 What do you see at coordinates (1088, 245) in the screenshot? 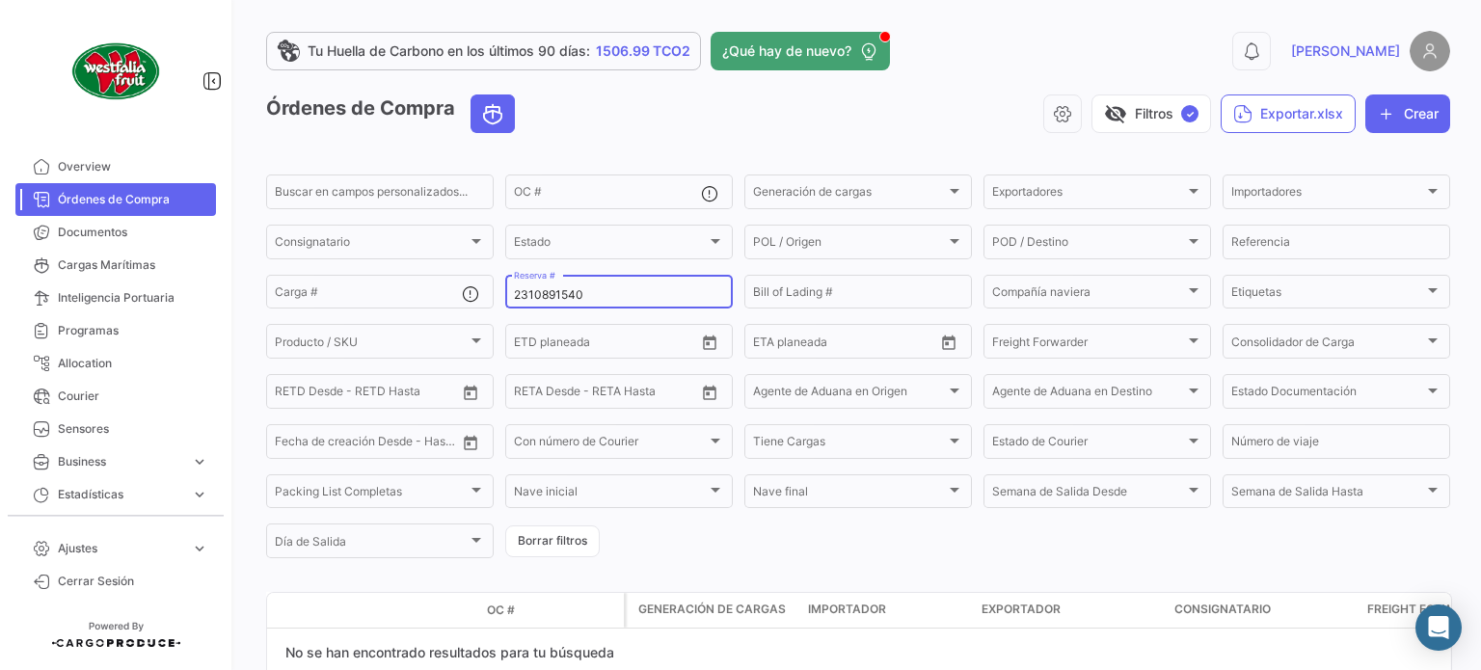
I see `span: POD / Destino` at bounding box center [1088, 245].